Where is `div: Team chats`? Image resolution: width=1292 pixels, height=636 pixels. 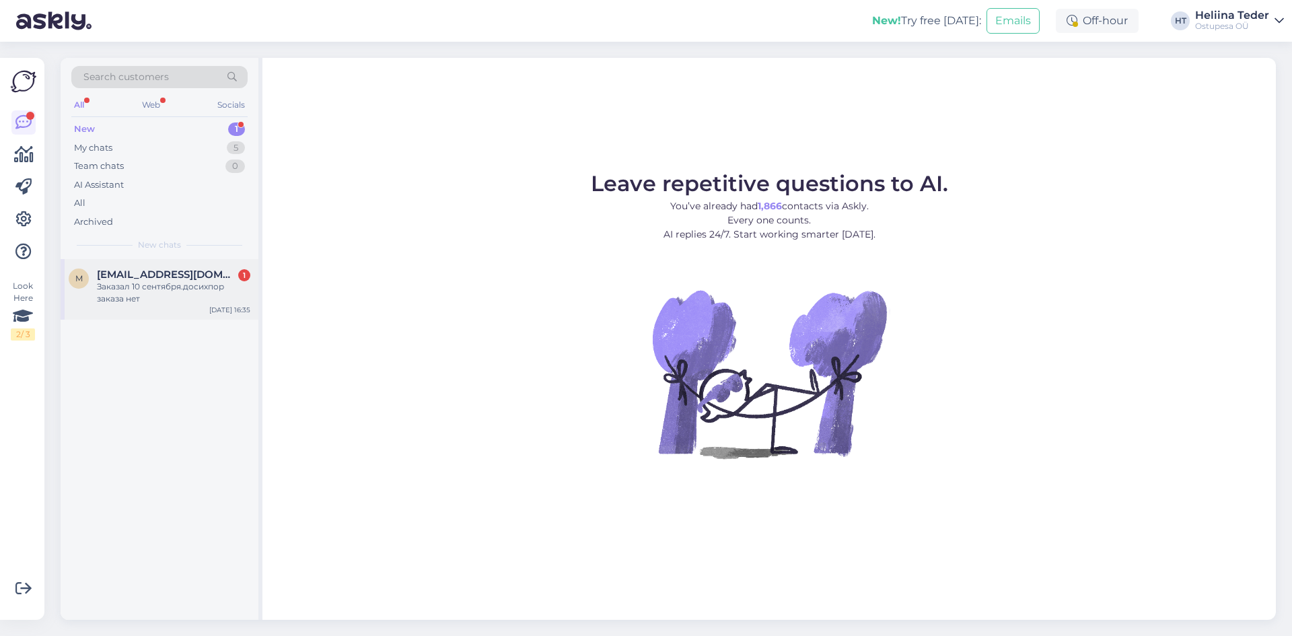
div: Team chats is located at coordinates (99, 166).